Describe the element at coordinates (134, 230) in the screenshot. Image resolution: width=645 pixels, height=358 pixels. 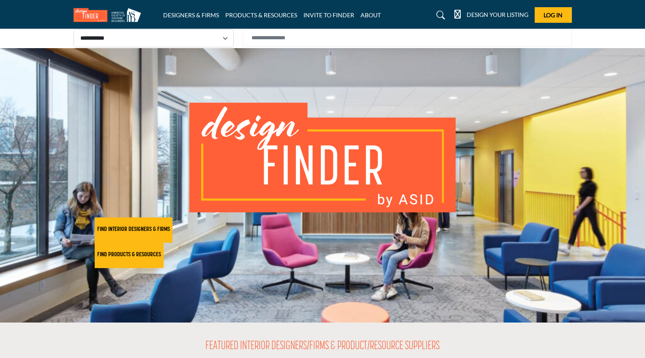
I see `button: FIND INTERIOR DESIGNERS & FIRMS` at that location.